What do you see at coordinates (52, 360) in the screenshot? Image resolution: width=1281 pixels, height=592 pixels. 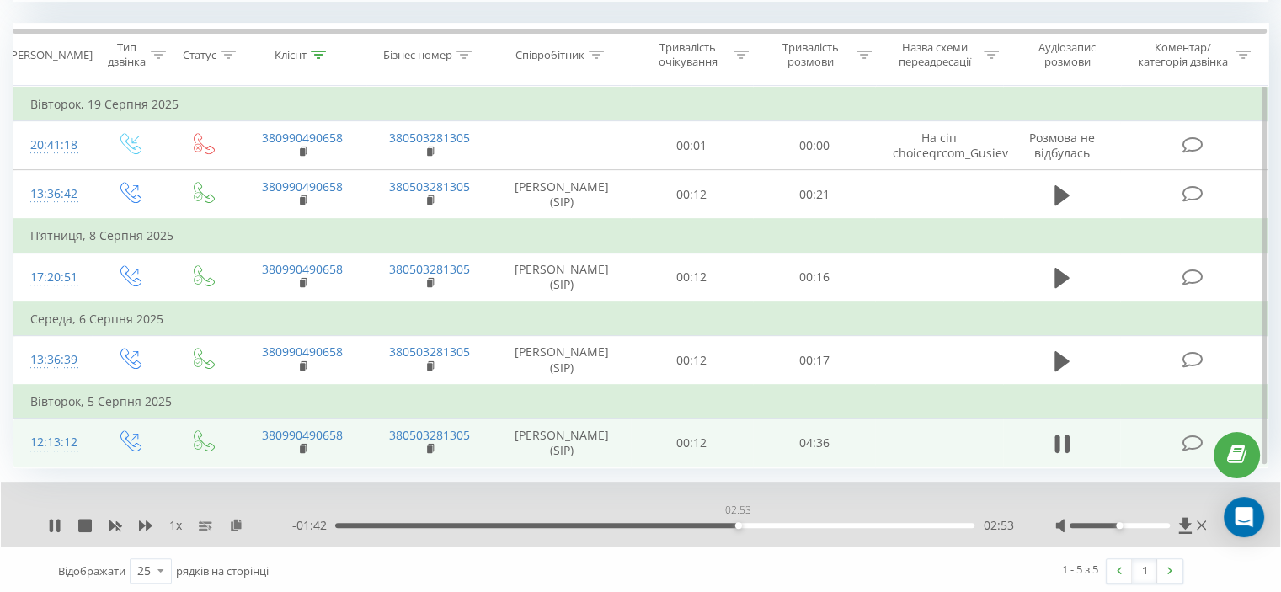 I see `div: 13:36:39` at bounding box center [52, 360].